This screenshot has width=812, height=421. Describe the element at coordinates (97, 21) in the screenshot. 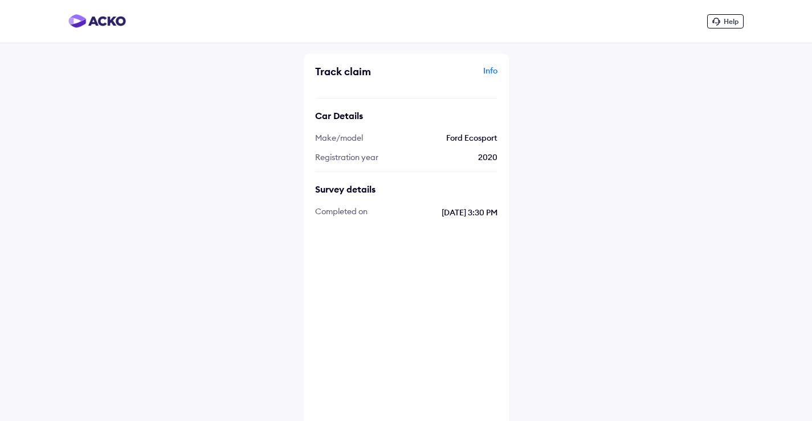

I see `img: horizontal-gradient.png` at that location.